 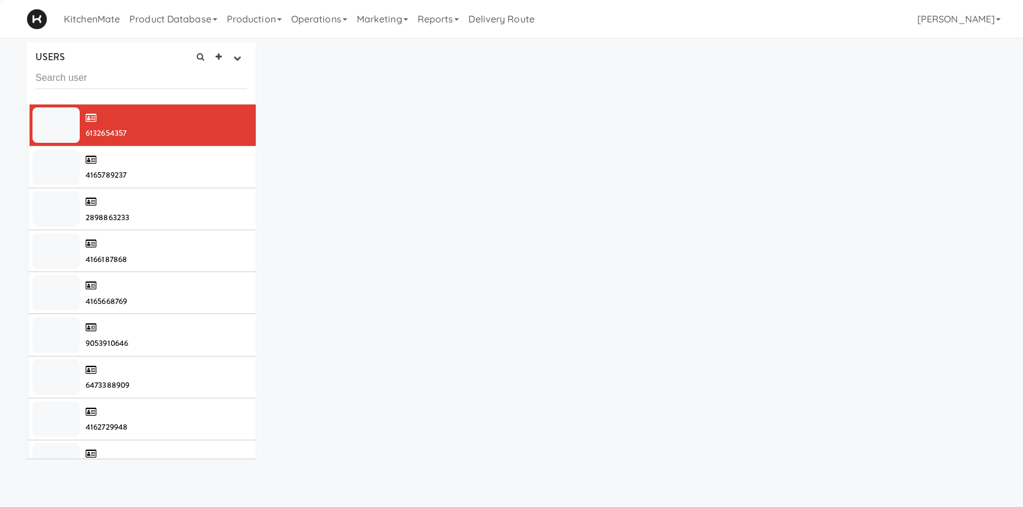 I want to click on li: 9053910646, so click(x=141, y=335).